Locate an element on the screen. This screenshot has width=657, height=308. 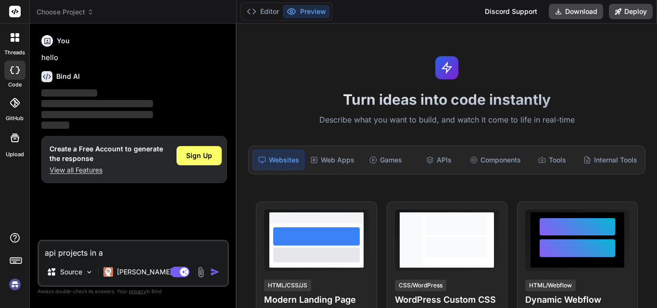
h6: Bind AI is located at coordinates (68, 76).